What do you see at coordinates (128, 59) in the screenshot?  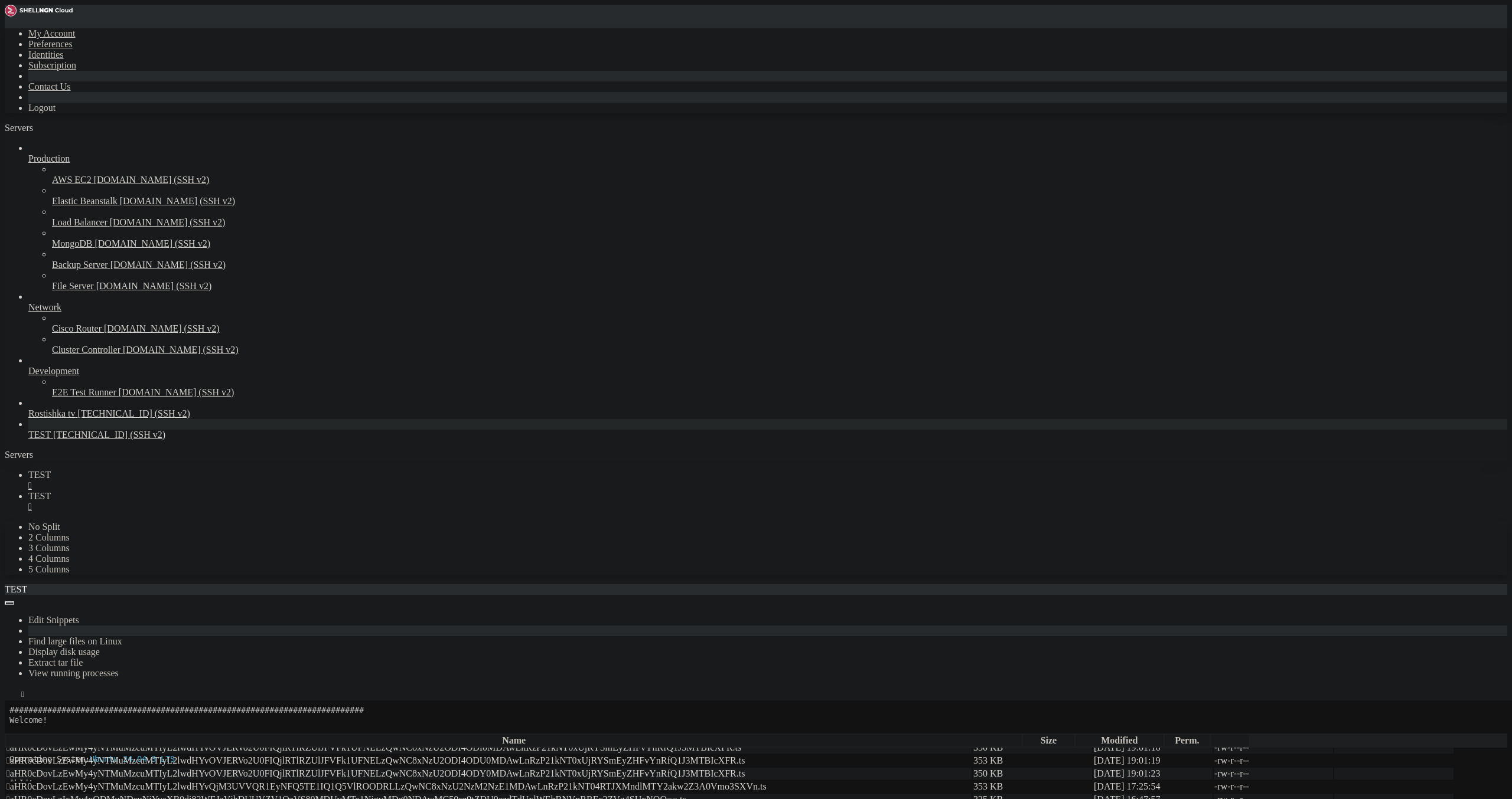 I see `span: Ubuntu 24.04.3 LTS` at bounding box center [128, 59].